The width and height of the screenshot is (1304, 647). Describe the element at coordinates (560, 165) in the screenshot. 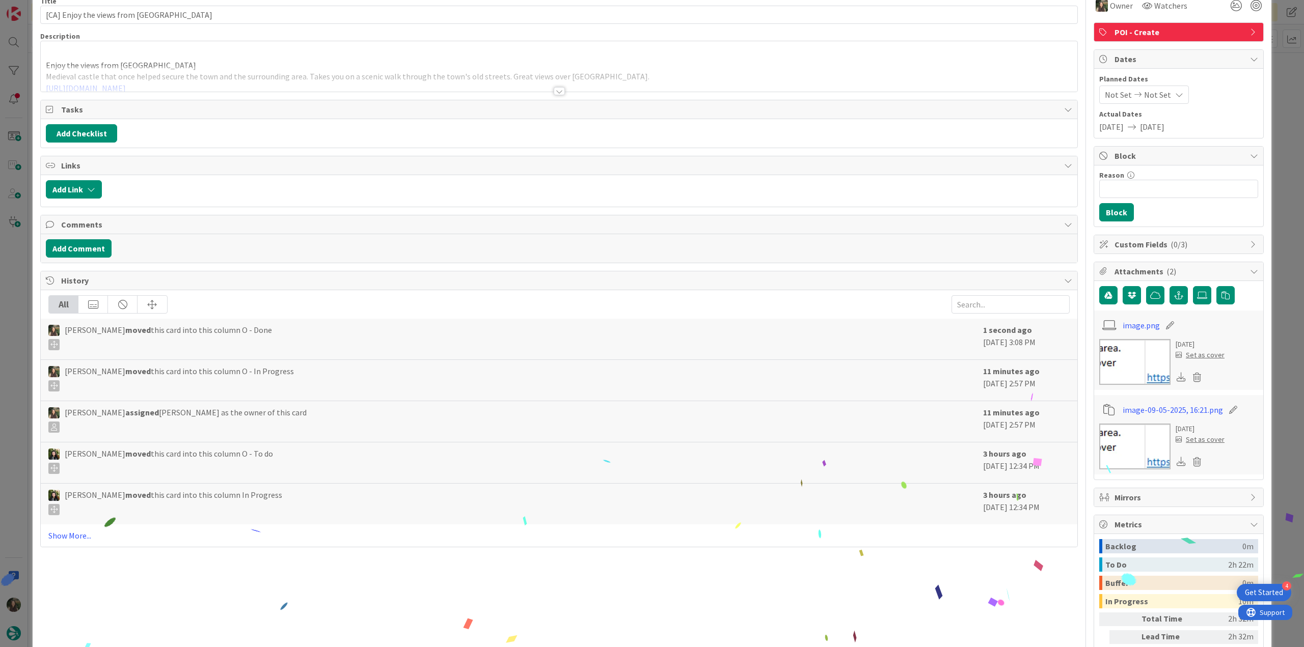

I see `span: Links` at that location.